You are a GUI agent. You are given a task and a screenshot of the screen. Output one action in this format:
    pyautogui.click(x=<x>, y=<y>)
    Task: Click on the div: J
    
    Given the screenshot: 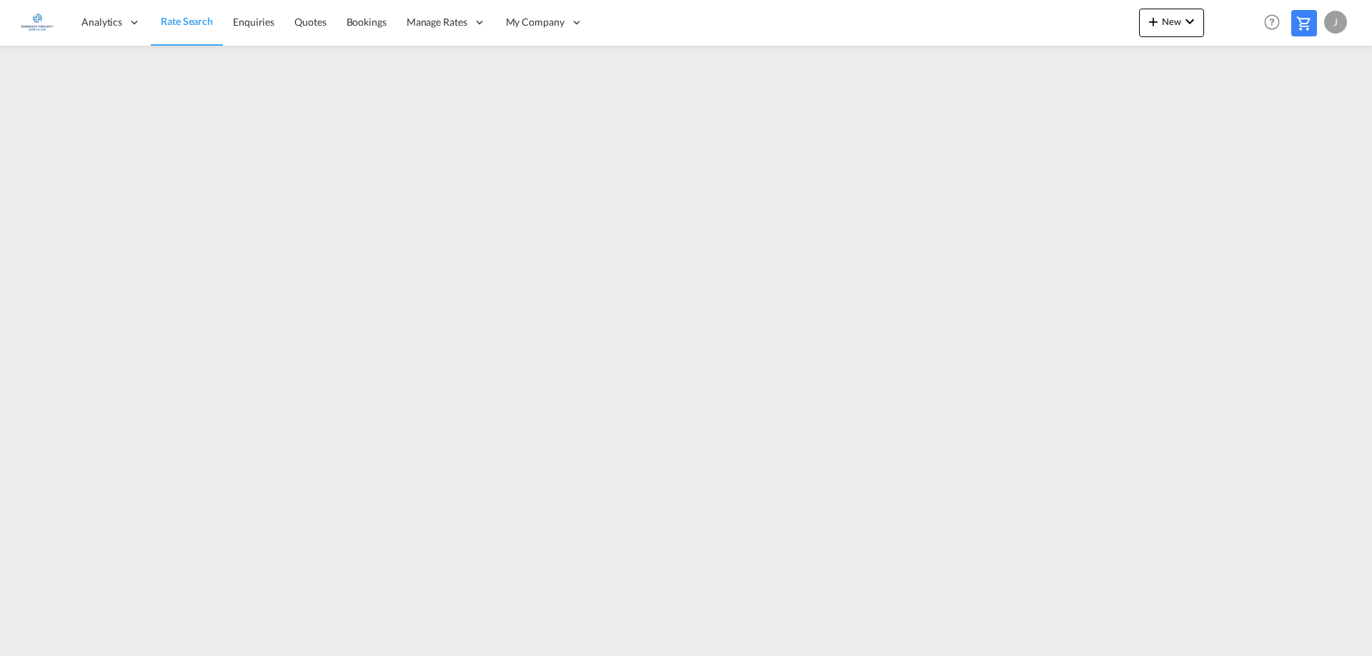 What is the action you would take?
    pyautogui.click(x=1335, y=22)
    